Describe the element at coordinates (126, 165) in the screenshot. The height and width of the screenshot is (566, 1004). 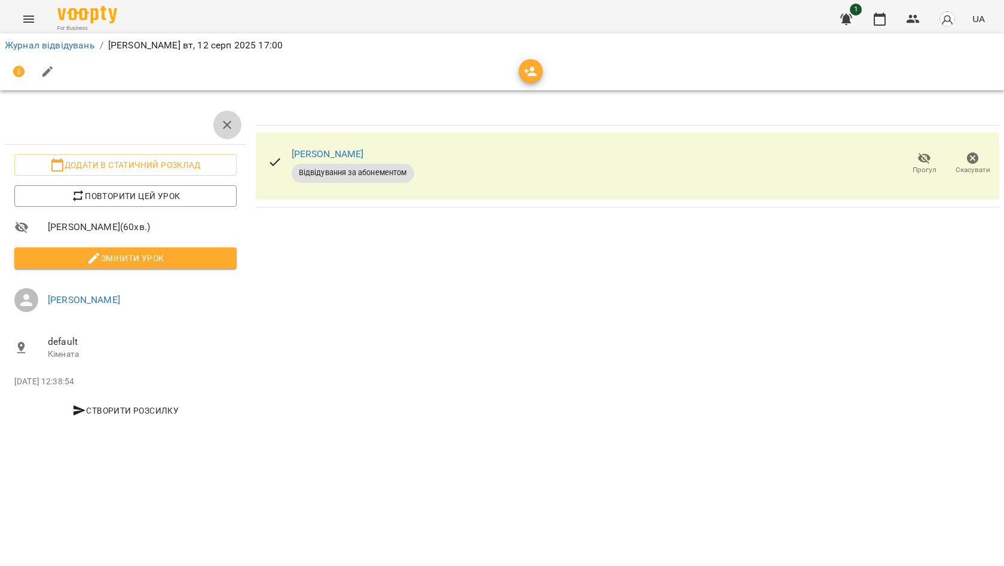
I see `span: Додати в статичний розклад` at that location.